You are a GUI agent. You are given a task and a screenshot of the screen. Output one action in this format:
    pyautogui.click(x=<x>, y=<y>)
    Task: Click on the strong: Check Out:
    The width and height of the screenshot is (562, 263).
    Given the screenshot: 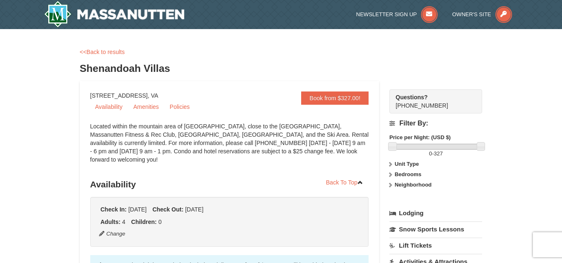 What is the action you would take?
    pyautogui.click(x=168, y=210)
    